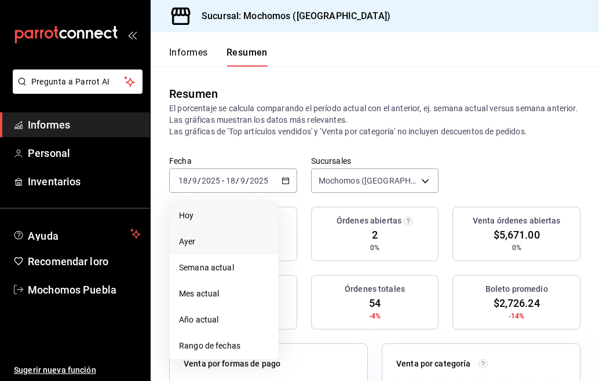 The height and width of the screenshot is (381, 599). Describe the element at coordinates (199, 320) in the screenshot. I see `font: Año actual` at that location.